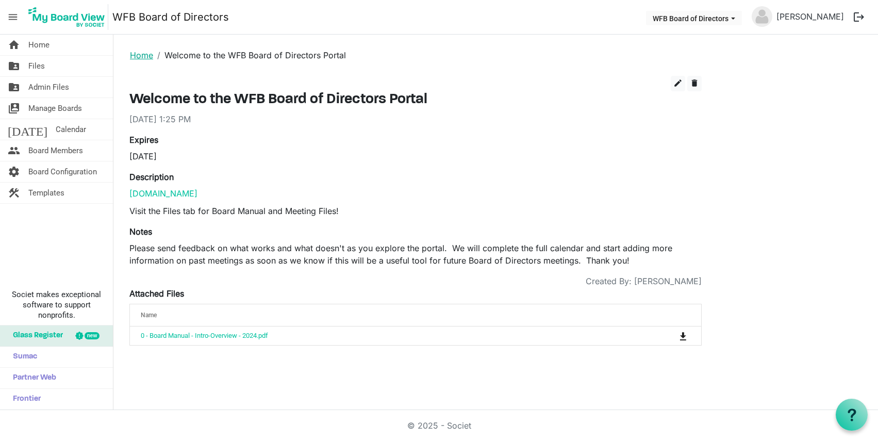 Image resolution: width=878 pixels, height=441 pixels. I want to click on td: 0 - Board Manual - Intro-Overview - 2024.pdf is template cell column header Name, so click(383, 336).